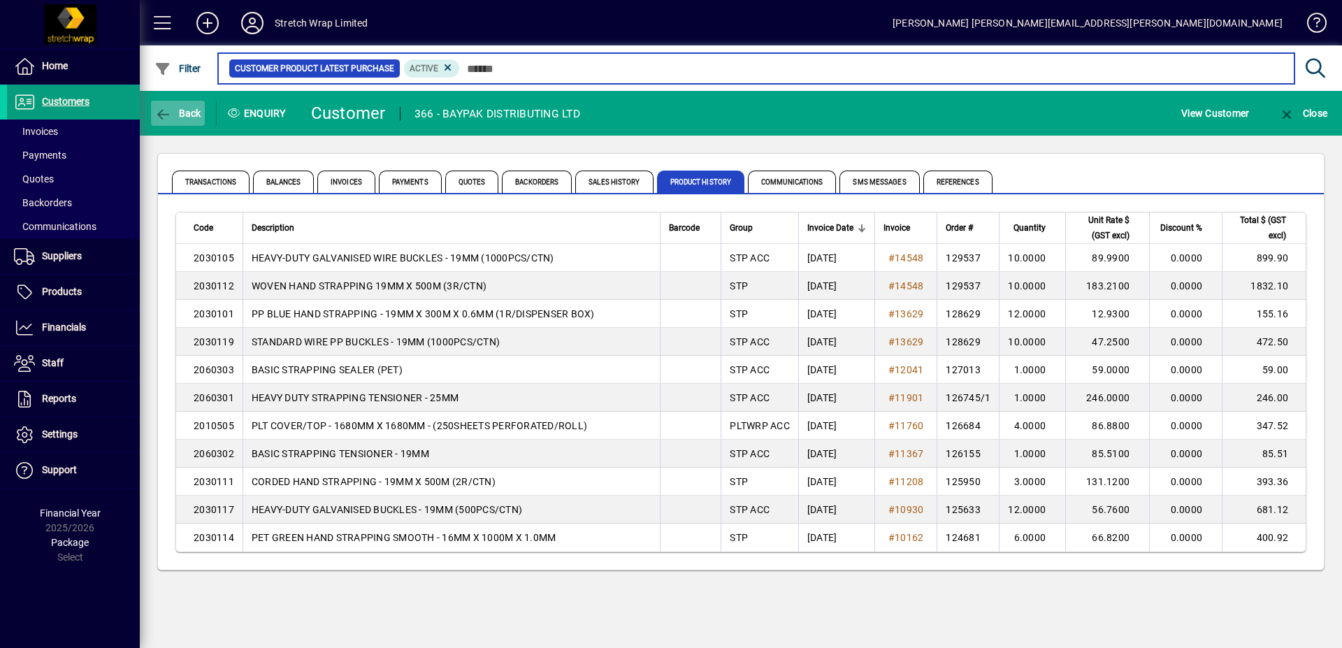 This screenshot has height=648, width=1342. Describe the element at coordinates (836, 228) in the screenshot. I see `div: Invoice Date` at that location.